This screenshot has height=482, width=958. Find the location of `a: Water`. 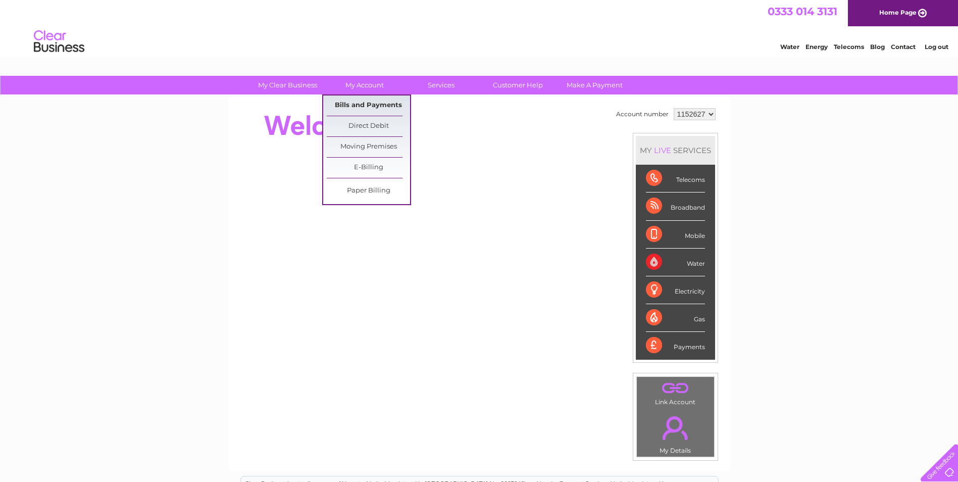

a: Water is located at coordinates (790, 46).